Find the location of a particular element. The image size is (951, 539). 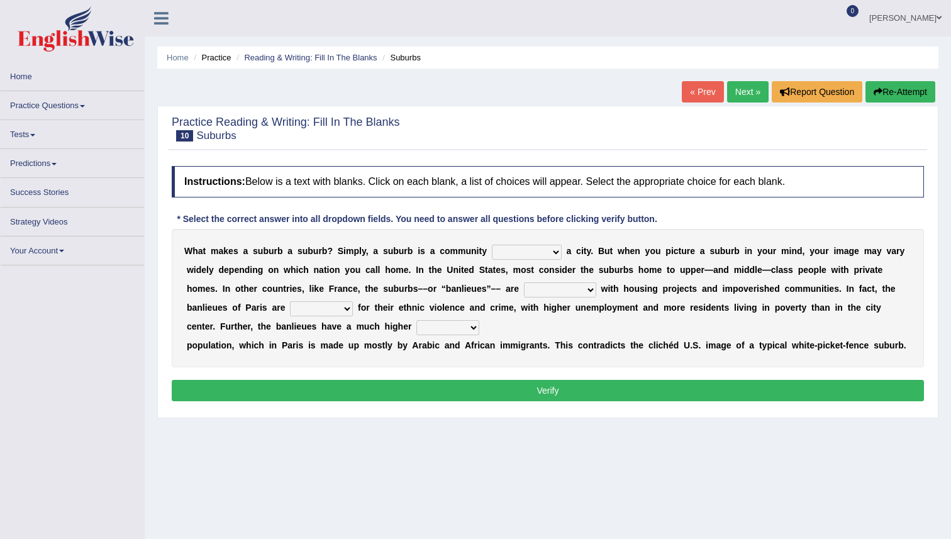

a: Strategy Videos is located at coordinates (72, 219).